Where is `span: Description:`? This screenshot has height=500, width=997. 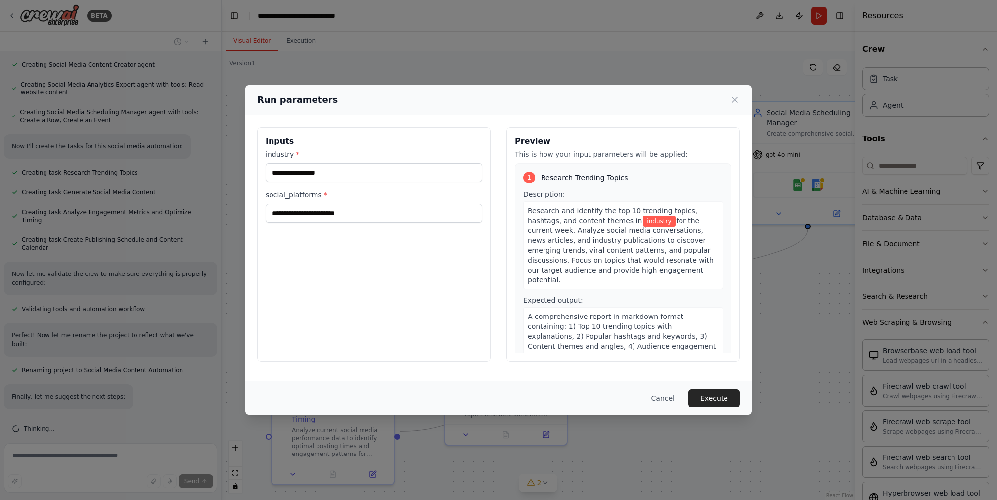
span: Description: is located at coordinates (544, 194).